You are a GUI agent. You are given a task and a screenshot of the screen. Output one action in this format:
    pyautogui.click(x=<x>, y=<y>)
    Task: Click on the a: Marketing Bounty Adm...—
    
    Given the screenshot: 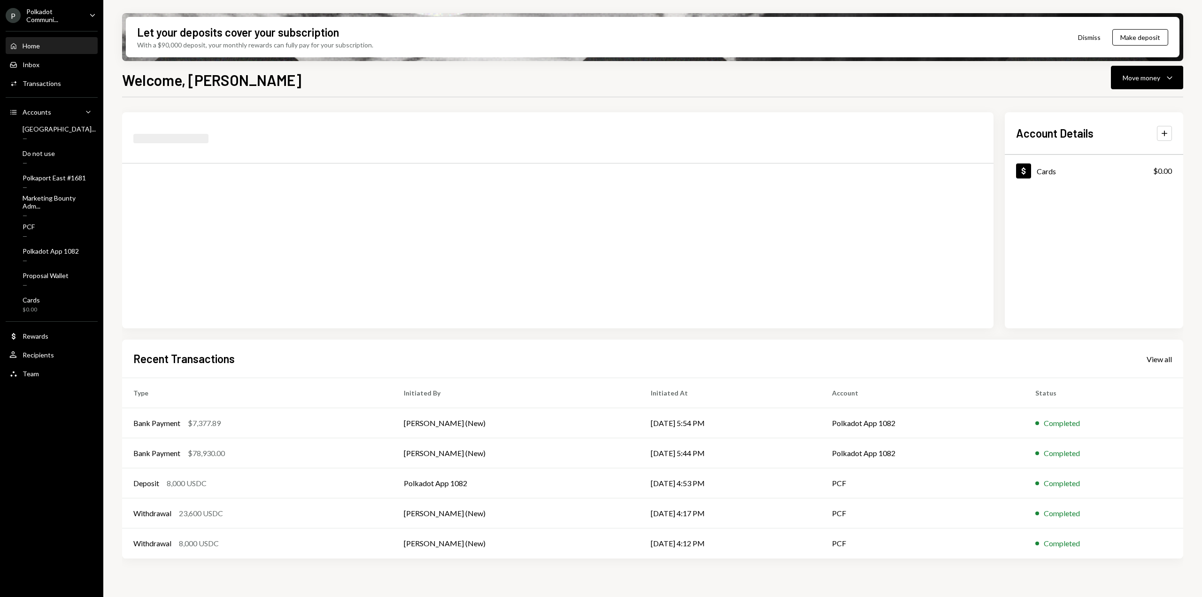 What is the action you would take?
    pyautogui.click(x=52, y=207)
    